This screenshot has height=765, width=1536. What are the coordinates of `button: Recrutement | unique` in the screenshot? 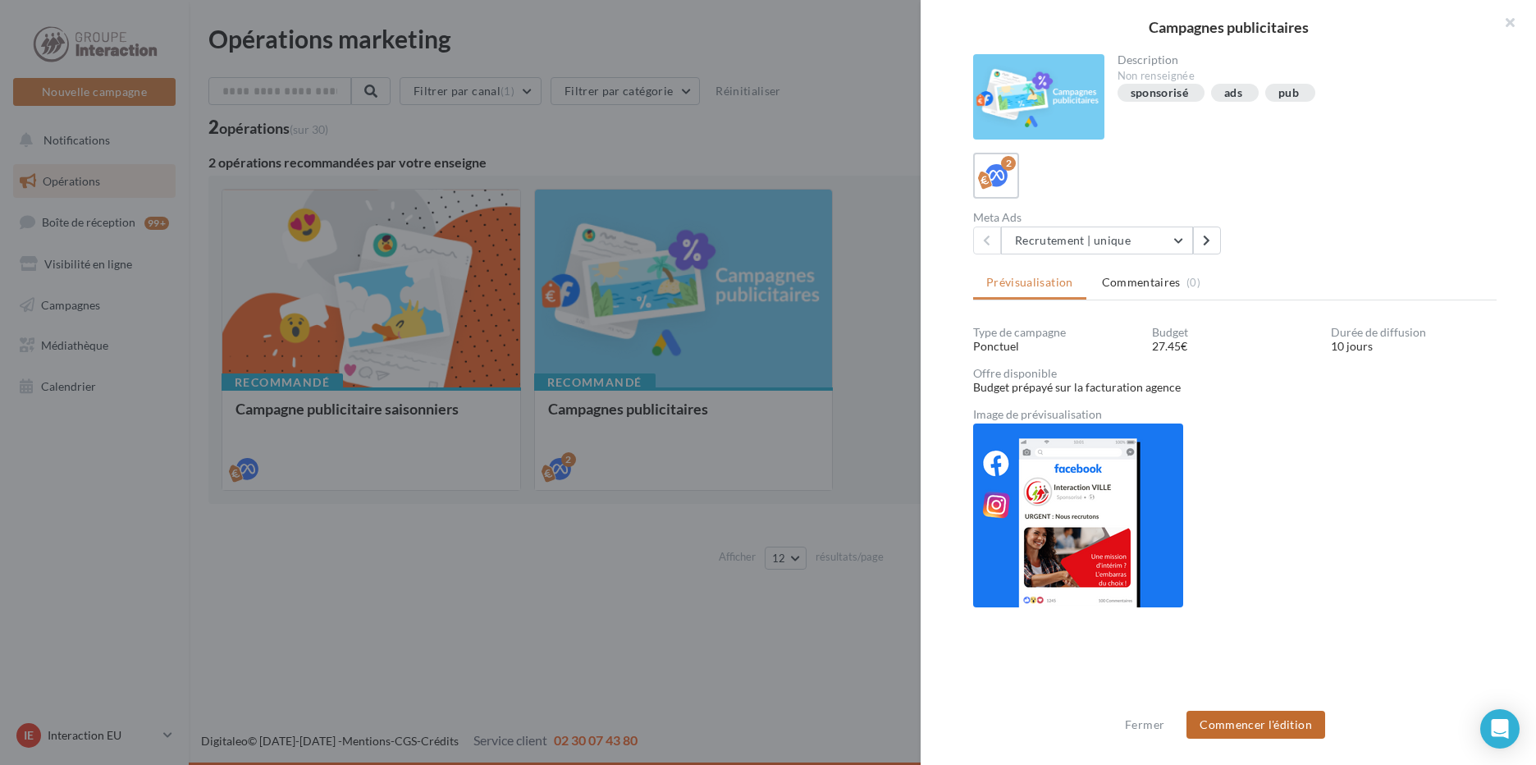 It's located at (1097, 240).